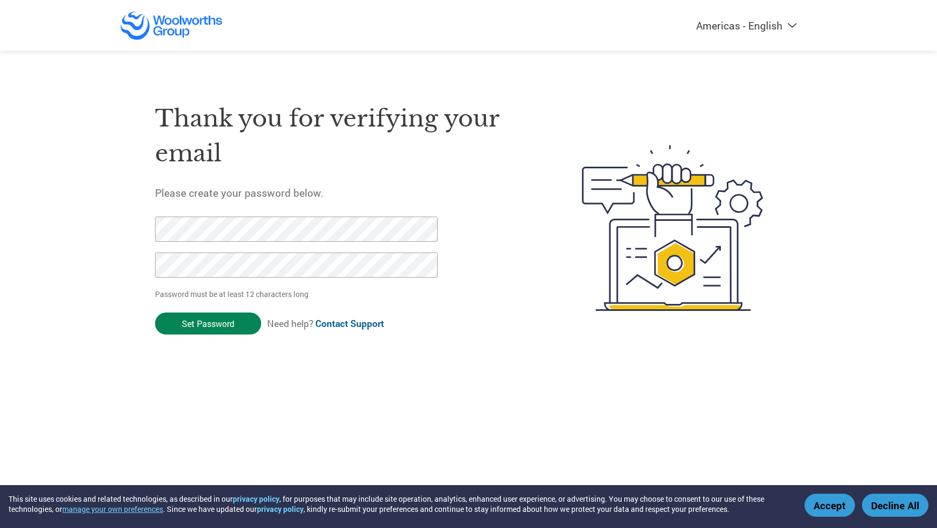 This screenshot has height=528, width=937. I want to click on input: Set Password, so click(208, 324).